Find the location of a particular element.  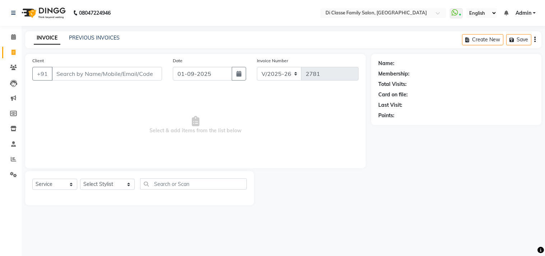

label: Client is located at coordinates (38, 61).